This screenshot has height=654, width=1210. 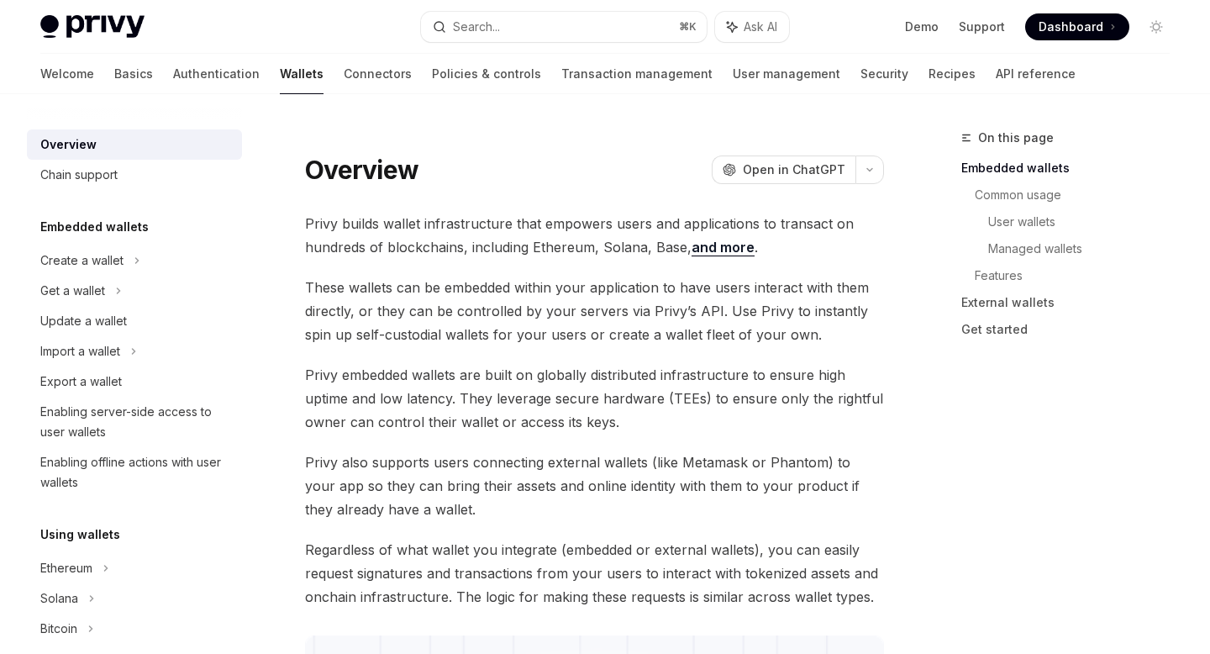 What do you see at coordinates (1086, 222) in the screenshot?
I see `a: User wallets` at bounding box center [1086, 222].